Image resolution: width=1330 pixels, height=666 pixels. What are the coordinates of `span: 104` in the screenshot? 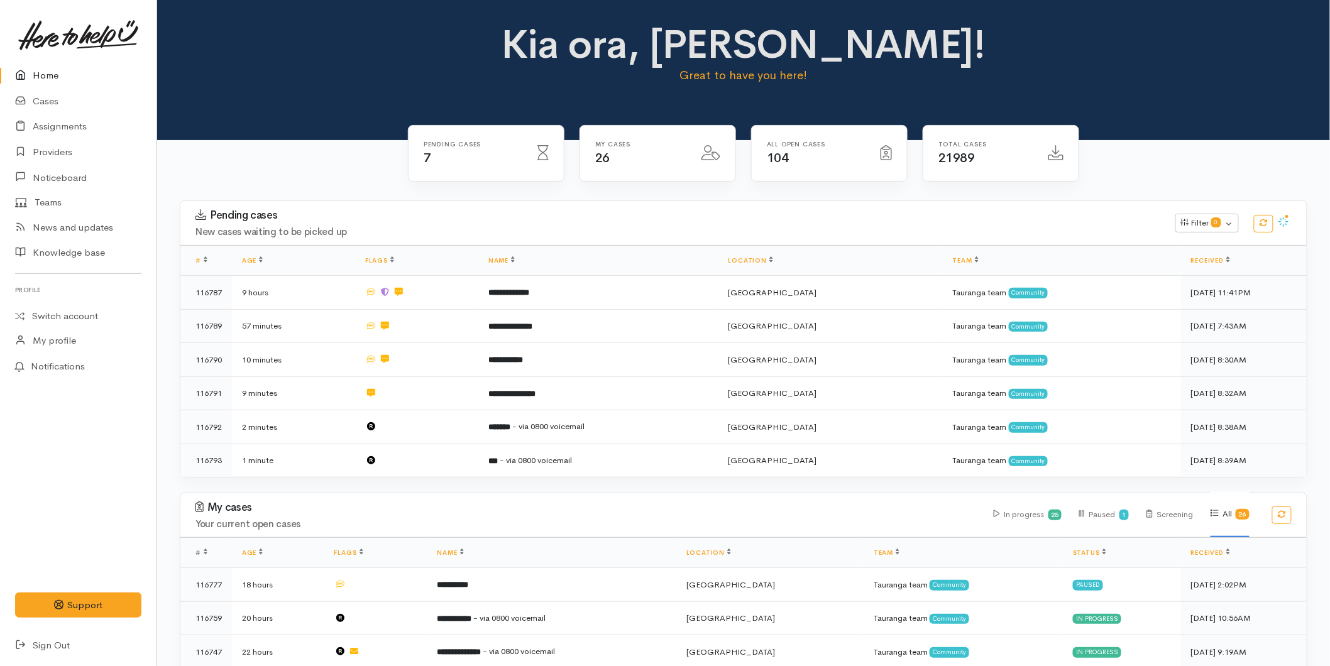 It's located at (777, 158).